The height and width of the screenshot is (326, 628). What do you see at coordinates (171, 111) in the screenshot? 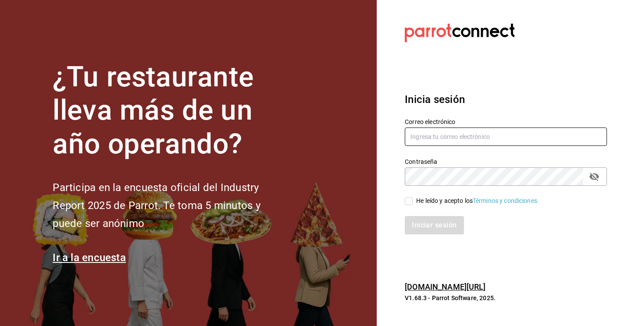
I see `h1: ¿Tu restaurante lleva más de un año operando?` at bounding box center [171, 111].